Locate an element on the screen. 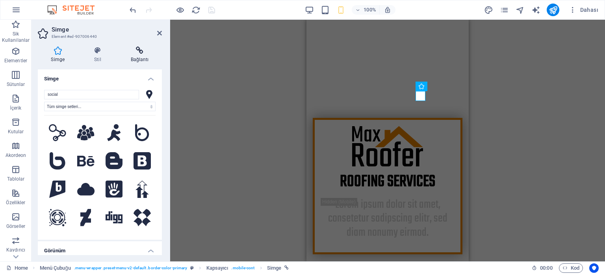 The image size is (605, 274). h4: Bağlantı is located at coordinates (140, 55).